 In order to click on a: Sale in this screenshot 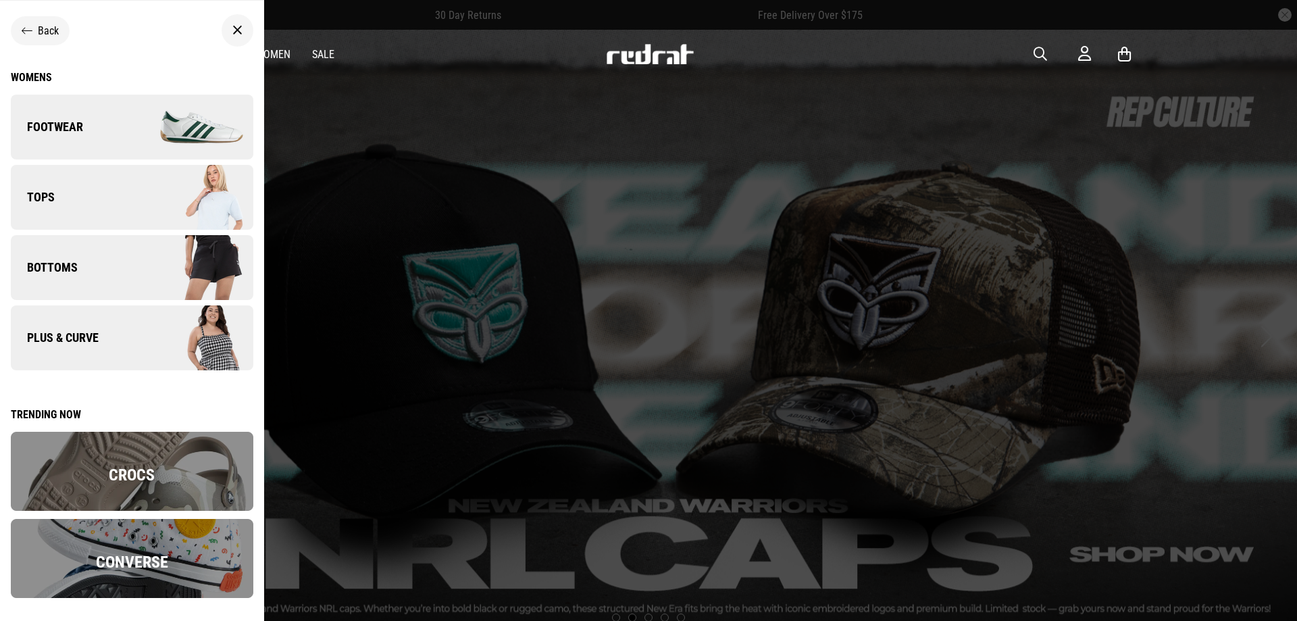, I will do `click(323, 54)`.